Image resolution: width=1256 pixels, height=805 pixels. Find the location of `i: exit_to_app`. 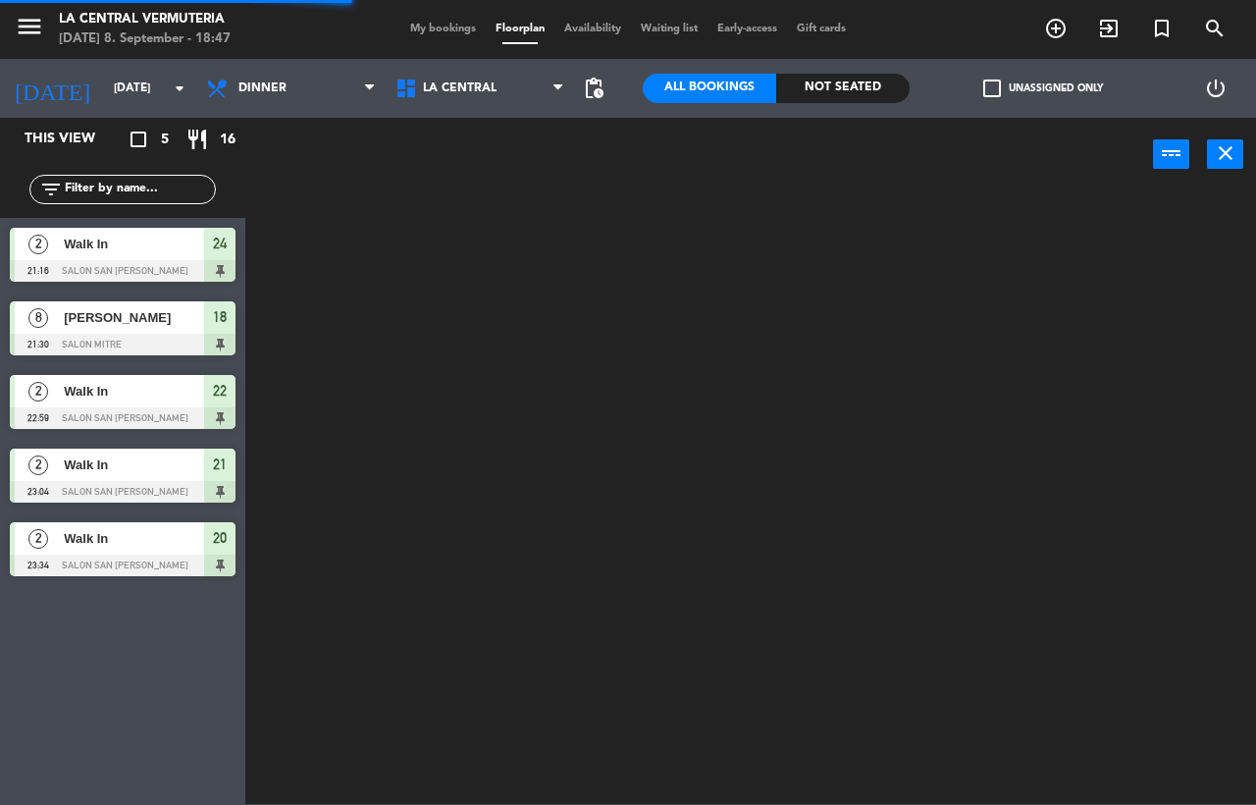

i: exit_to_app is located at coordinates (1109, 28).